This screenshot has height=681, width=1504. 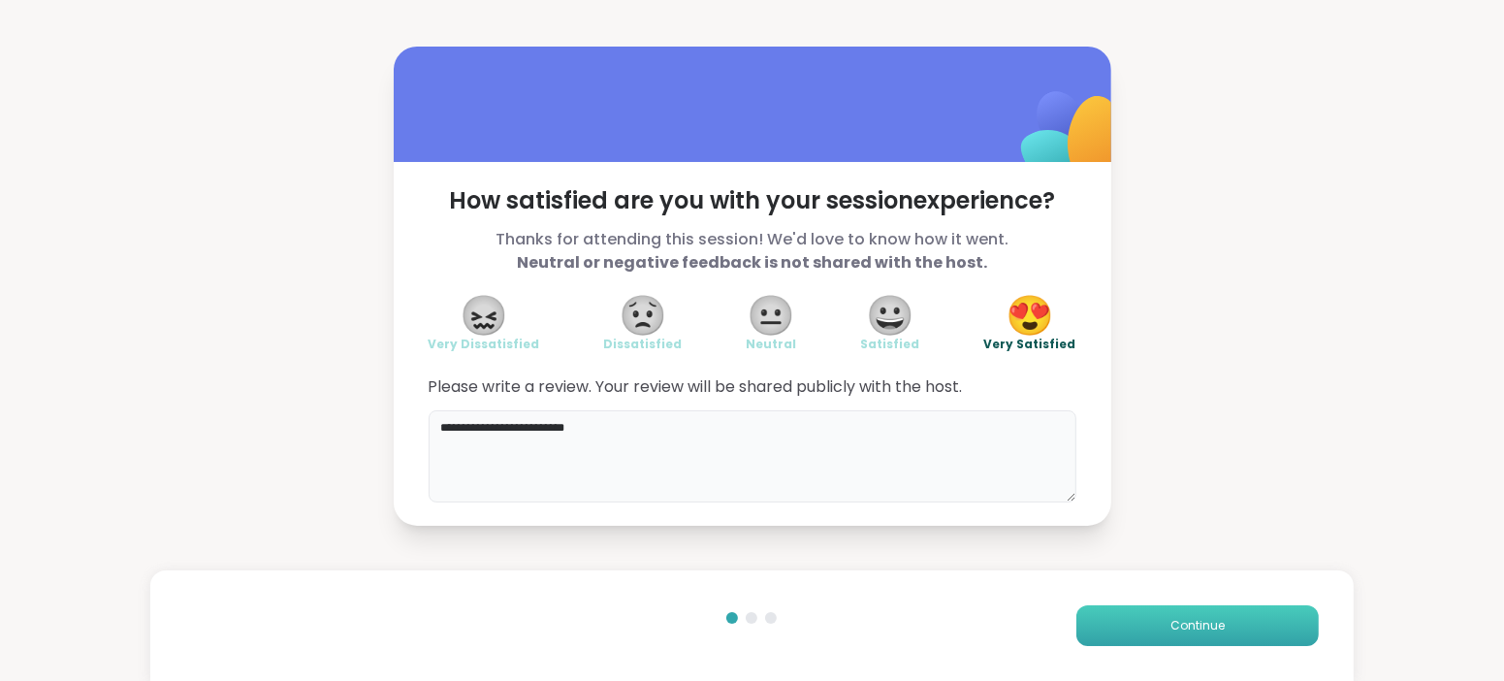 What do you see at coordinates (753, 387) in the screenshot?
I see `span: Please write a review. Your review will be shared publicly with the host.` at bounding box center [753, 387].